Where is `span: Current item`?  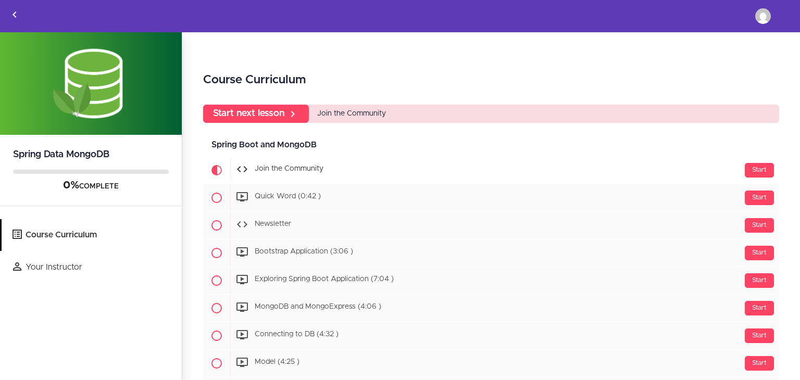
span: Current item is located at coordinates (217, 170).